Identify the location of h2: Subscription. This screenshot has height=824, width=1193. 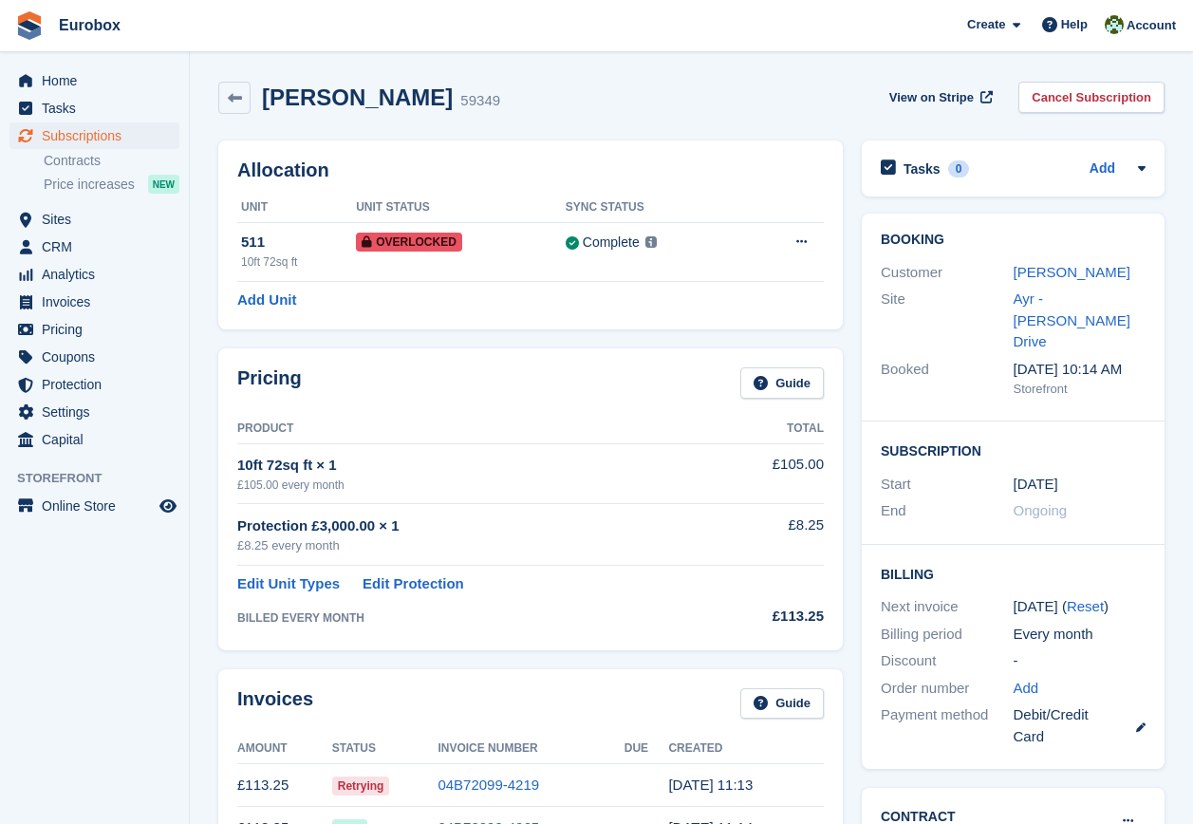
(1013, 450).